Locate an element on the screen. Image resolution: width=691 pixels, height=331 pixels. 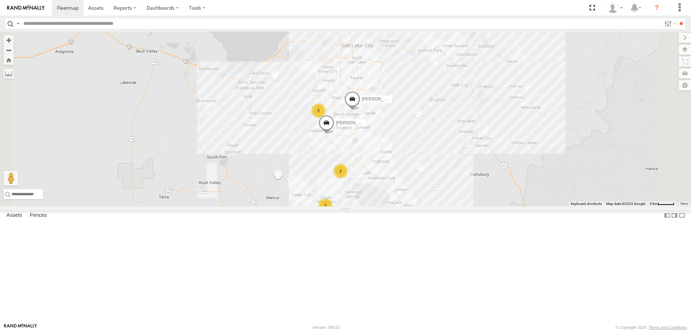
label: Map Settings is located at coordinates (685, 85).